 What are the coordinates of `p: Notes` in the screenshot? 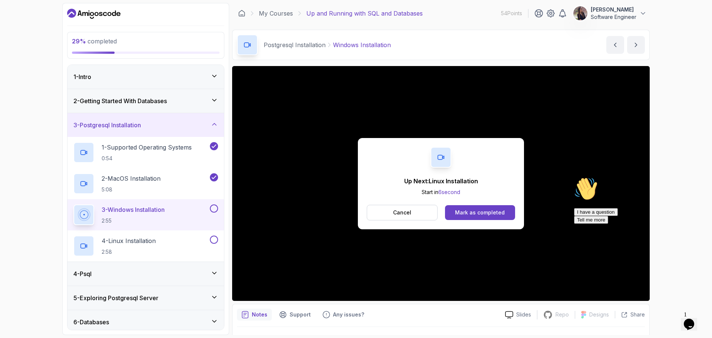 It's located at (259, 314).